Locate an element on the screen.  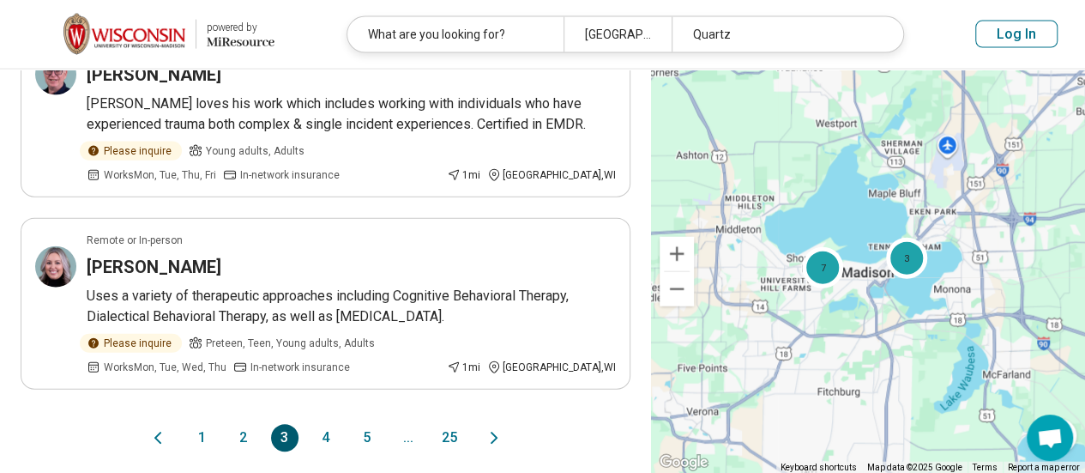
button: 4 is located at coordinates (326, 438).